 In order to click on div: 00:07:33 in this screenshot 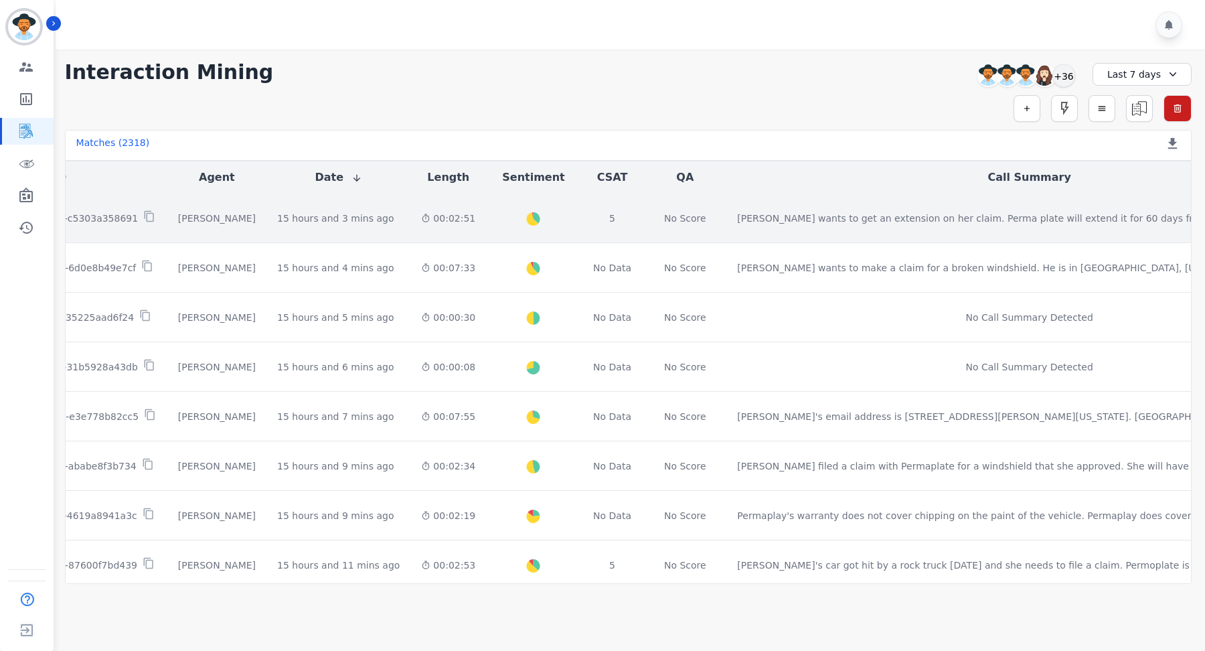, I will do `click(448, 268)`.